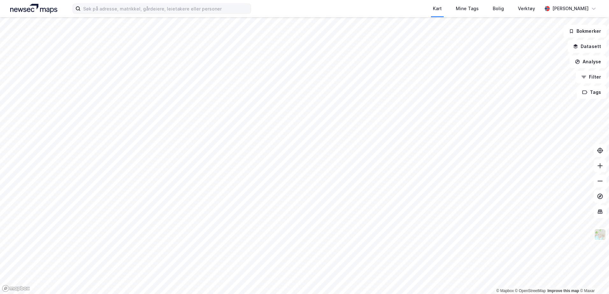 This screenshot has width=609, height=294. I want to click on button: Filter, so click(591, 77).